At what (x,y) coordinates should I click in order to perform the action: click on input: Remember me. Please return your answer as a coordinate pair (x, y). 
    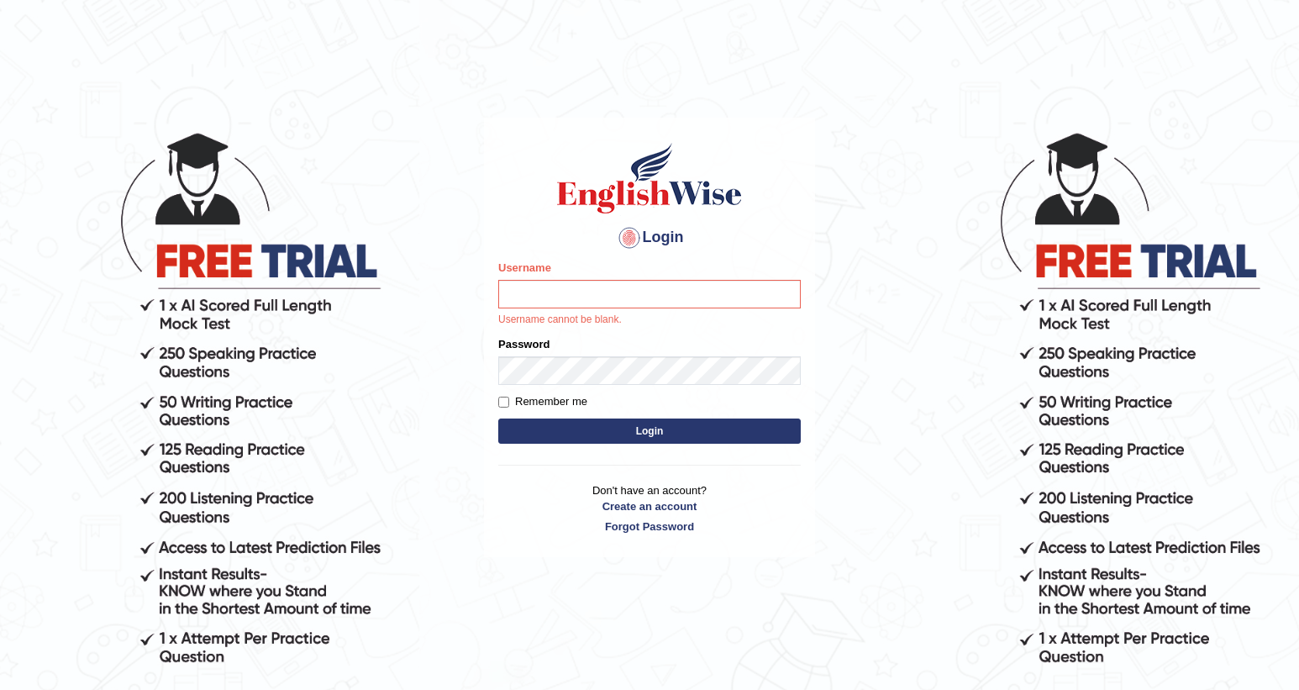
    Looking at the image, I should click on (503, 402).